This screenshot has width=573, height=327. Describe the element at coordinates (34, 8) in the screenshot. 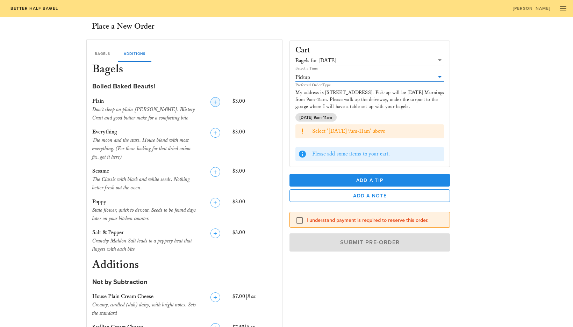

I see `span: Better Half Bagel` at that location.